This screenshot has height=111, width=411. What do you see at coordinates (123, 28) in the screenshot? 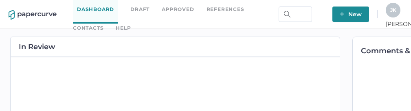
I see `div: help` at bounding box center [123, 28].